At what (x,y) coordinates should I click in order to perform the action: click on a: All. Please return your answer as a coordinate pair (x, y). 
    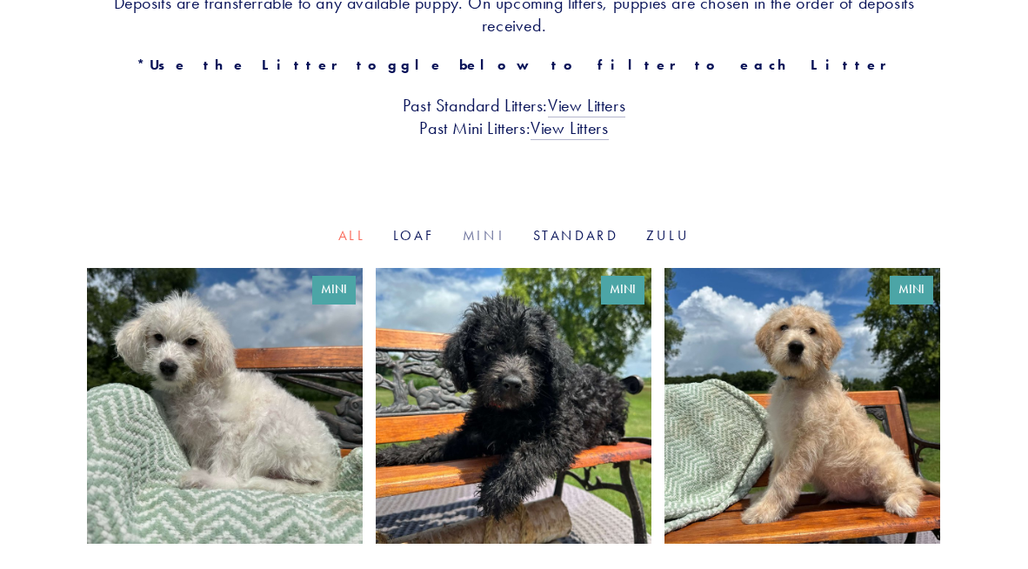
    Looking at the image, I should click on (351, 235).